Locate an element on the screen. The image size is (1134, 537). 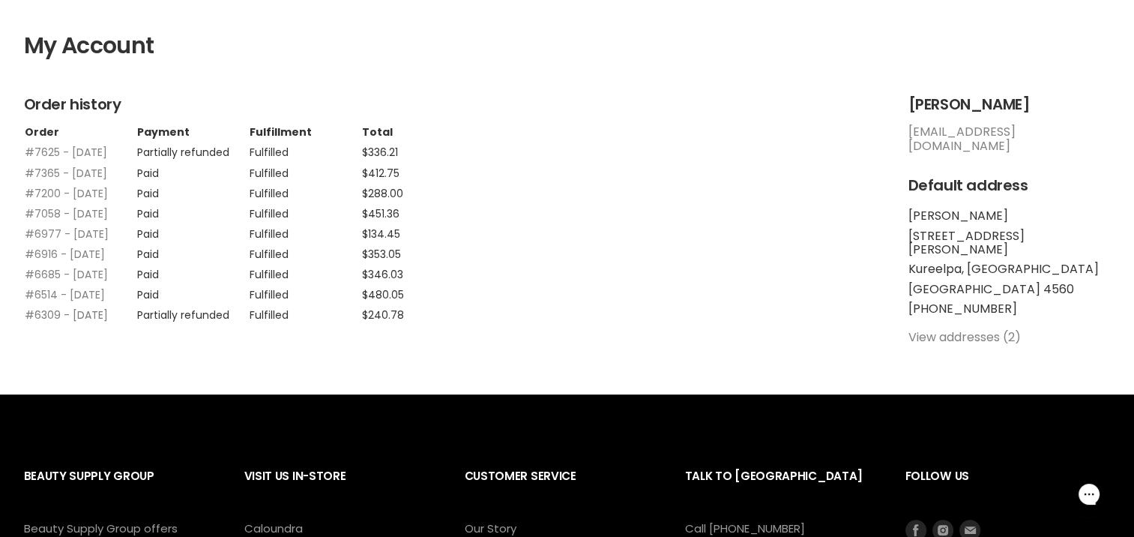
h2: Default address is located at coordinates (1010, 185).